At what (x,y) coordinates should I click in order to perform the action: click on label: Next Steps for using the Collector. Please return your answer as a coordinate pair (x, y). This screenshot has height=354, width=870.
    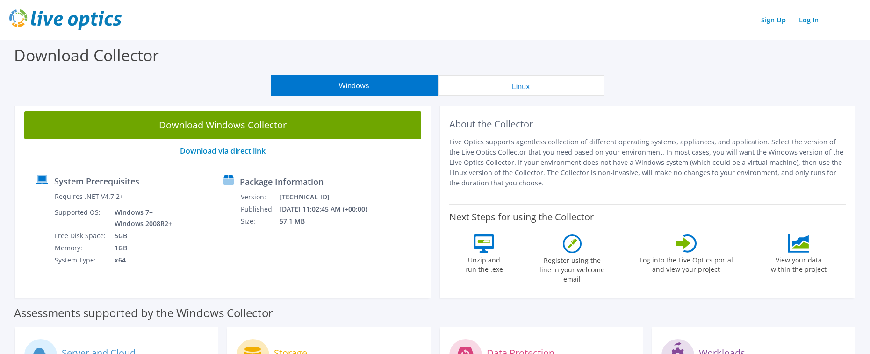
    Looking at the image, I should click on (521, 217).